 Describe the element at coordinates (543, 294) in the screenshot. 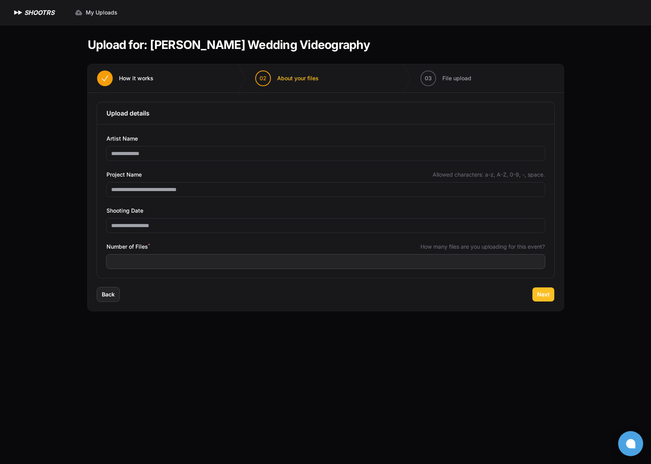

I see `button: Next` at that location.